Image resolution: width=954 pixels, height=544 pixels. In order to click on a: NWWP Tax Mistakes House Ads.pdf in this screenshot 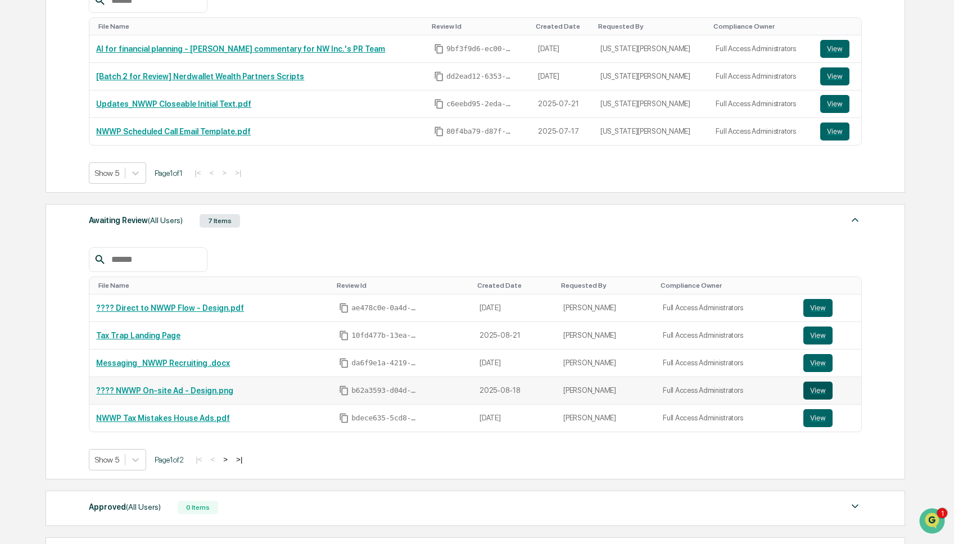, I will do `click(163, 418)`.